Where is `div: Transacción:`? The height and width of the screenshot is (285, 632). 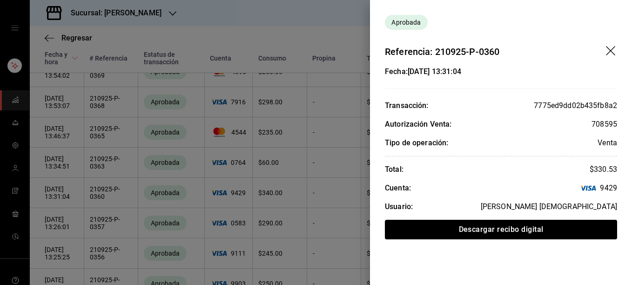
div: Transacción: is located at coordinates (407, 106).